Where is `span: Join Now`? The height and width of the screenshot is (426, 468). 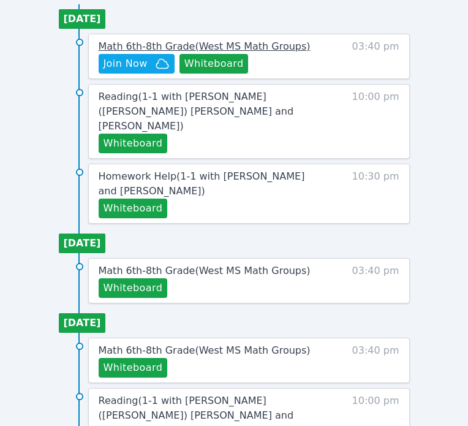 span: Join Now is located at coordinates (126, 64).